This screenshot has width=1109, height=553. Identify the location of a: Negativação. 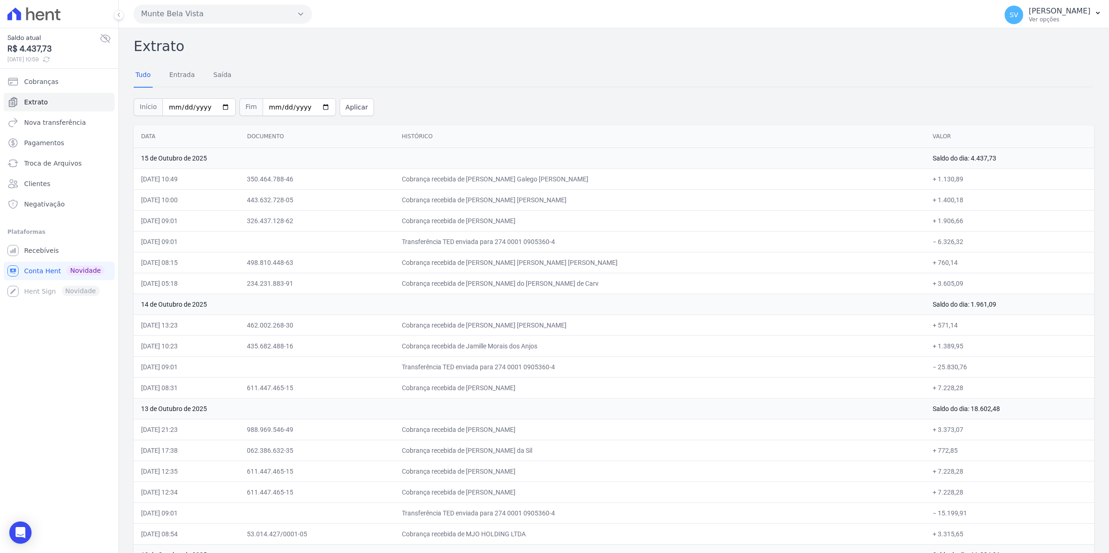
(59, 204).